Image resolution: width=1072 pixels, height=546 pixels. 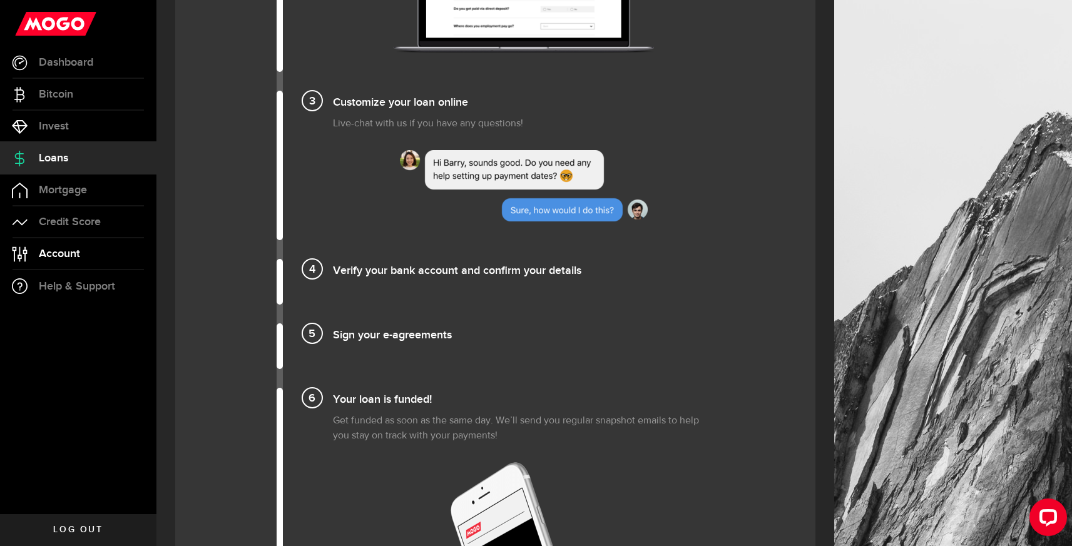 What do you see at coordinates (524, 398) in the screenshot?
I see `h4: Your loan is funded!` at bounding box center [524, 398].